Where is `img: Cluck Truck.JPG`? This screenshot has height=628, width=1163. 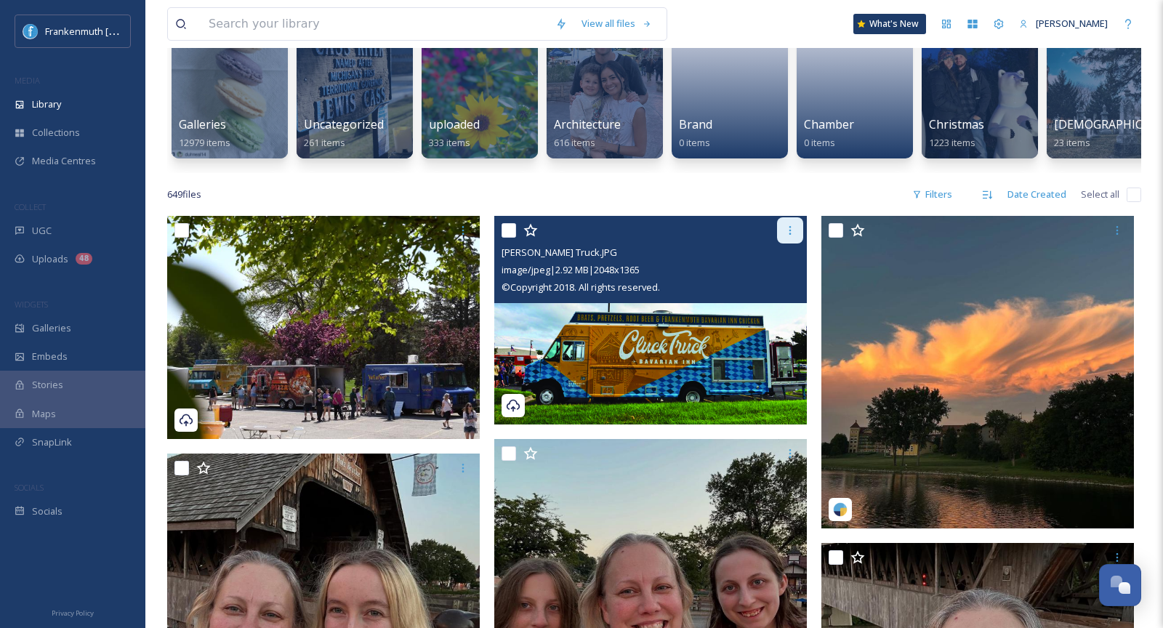
img: Cluck Truck.JPG is located at coordinates (651, 320).